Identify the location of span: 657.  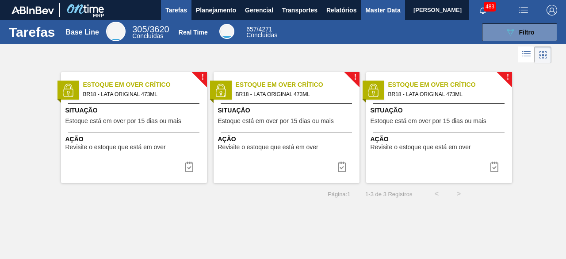
(251, 29).